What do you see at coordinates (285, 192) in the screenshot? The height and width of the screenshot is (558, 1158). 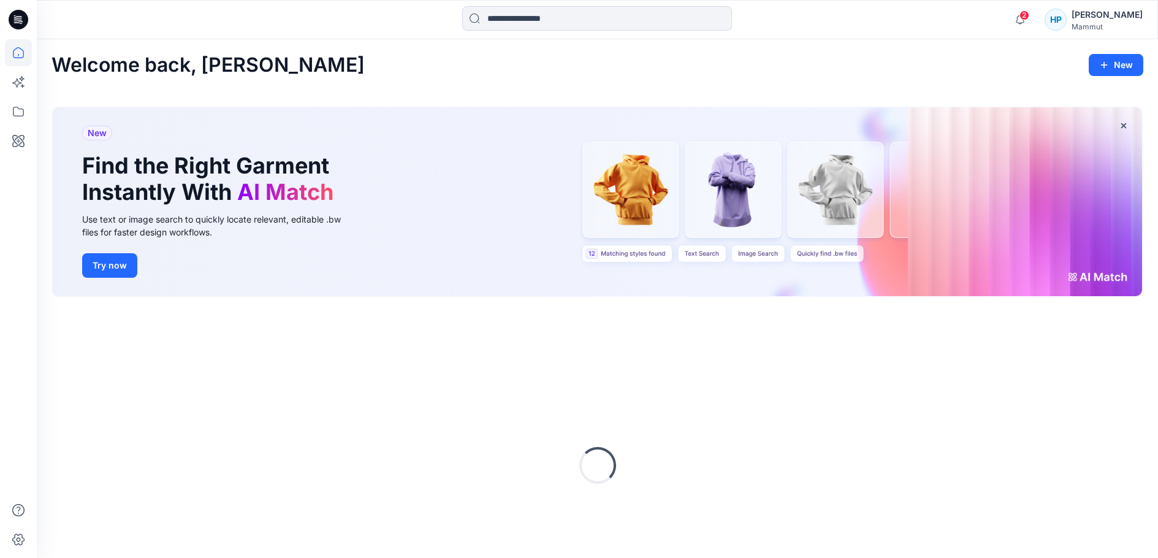 I see `span: AI Match` at bounding box center [285, 192].